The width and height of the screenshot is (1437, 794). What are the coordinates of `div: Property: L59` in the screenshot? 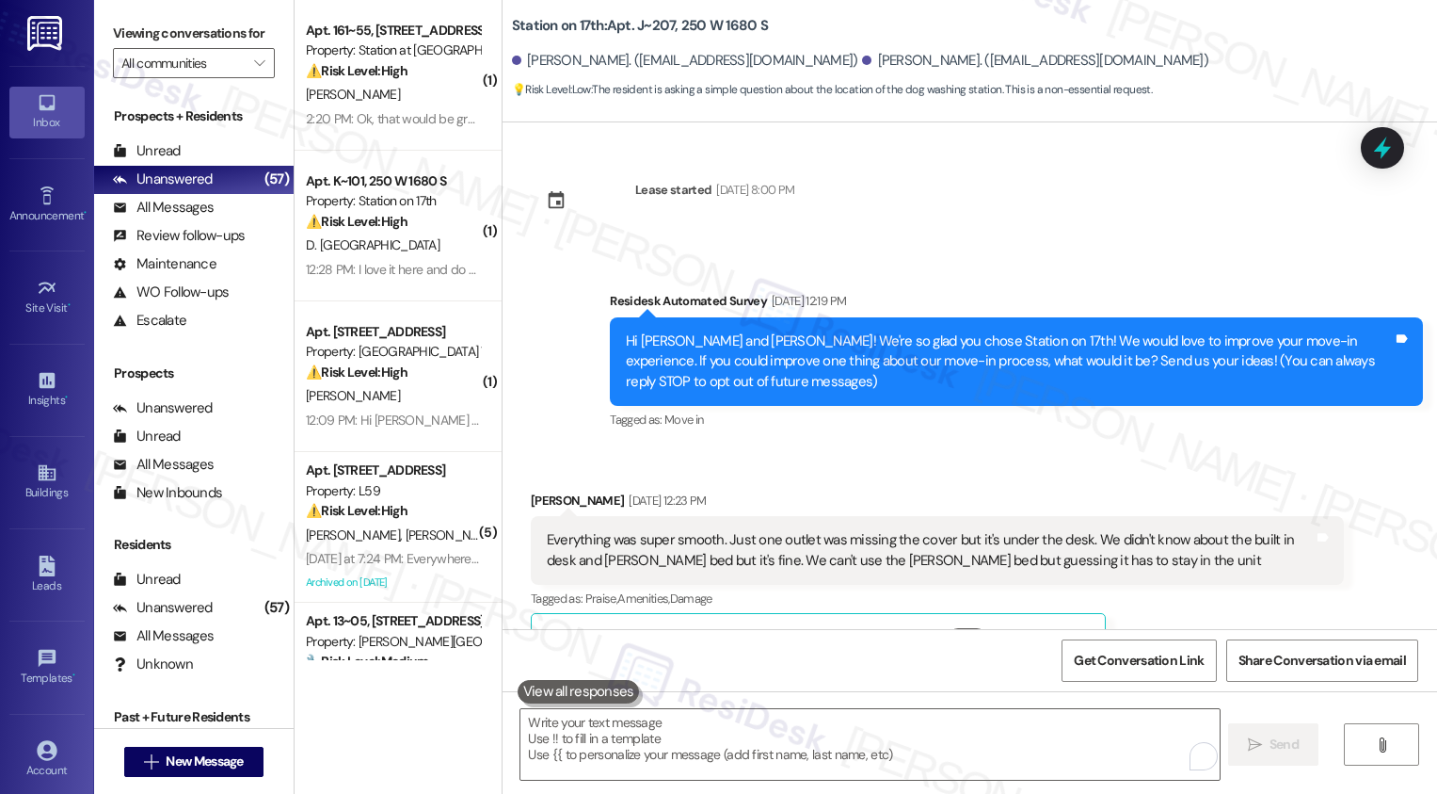 It's located at (393, 490).